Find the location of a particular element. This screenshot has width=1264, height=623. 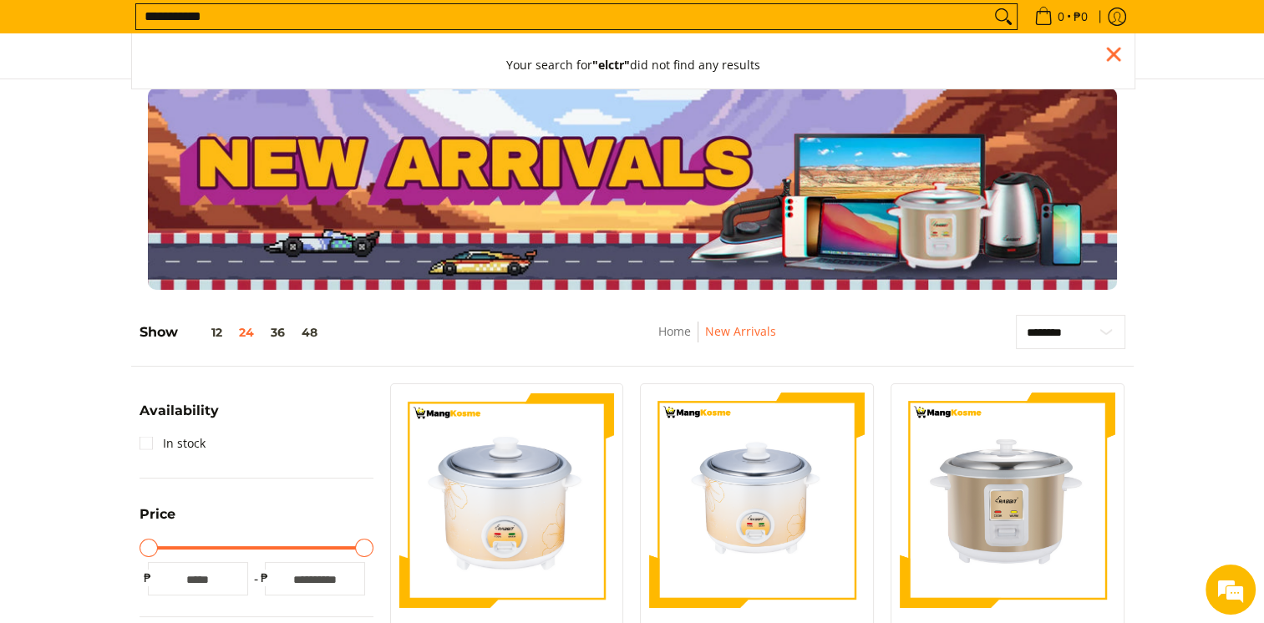

textarea: Type your message and hit 'Enter' is located at coordinates (163, 461).